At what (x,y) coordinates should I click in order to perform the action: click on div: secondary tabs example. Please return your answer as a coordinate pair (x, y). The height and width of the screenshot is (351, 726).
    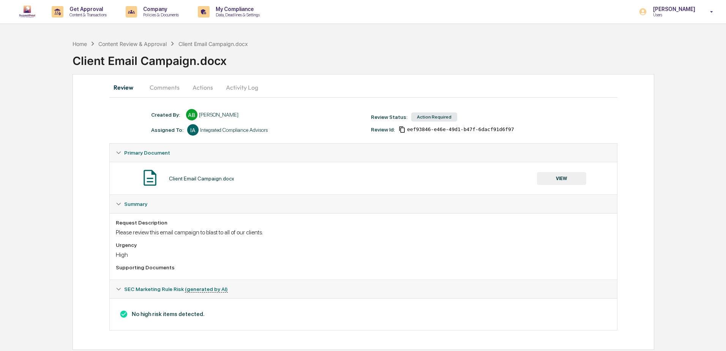
    Looking at the image, I should click on (364, 87).